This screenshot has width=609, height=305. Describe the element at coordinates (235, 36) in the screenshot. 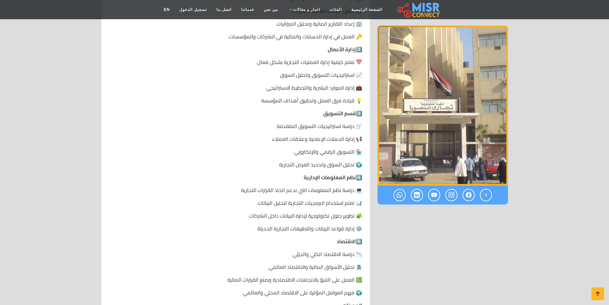

I see `p: 🔑 العمل في إدارة الحسابات والمالية في الشركات والمؤسسات.` at that location.